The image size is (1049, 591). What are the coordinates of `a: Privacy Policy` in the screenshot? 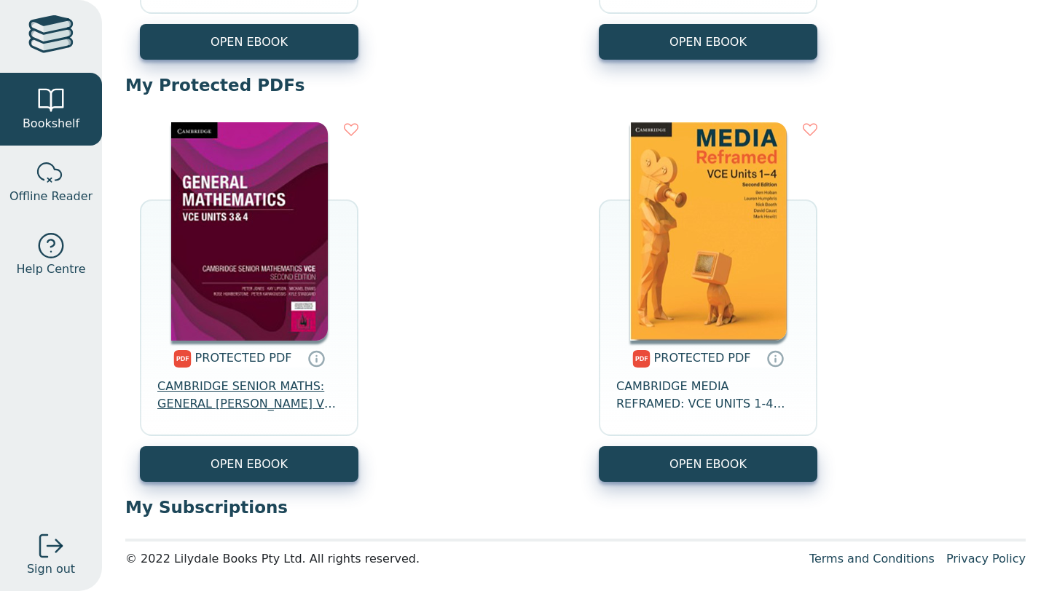 It's located at (986, 559).